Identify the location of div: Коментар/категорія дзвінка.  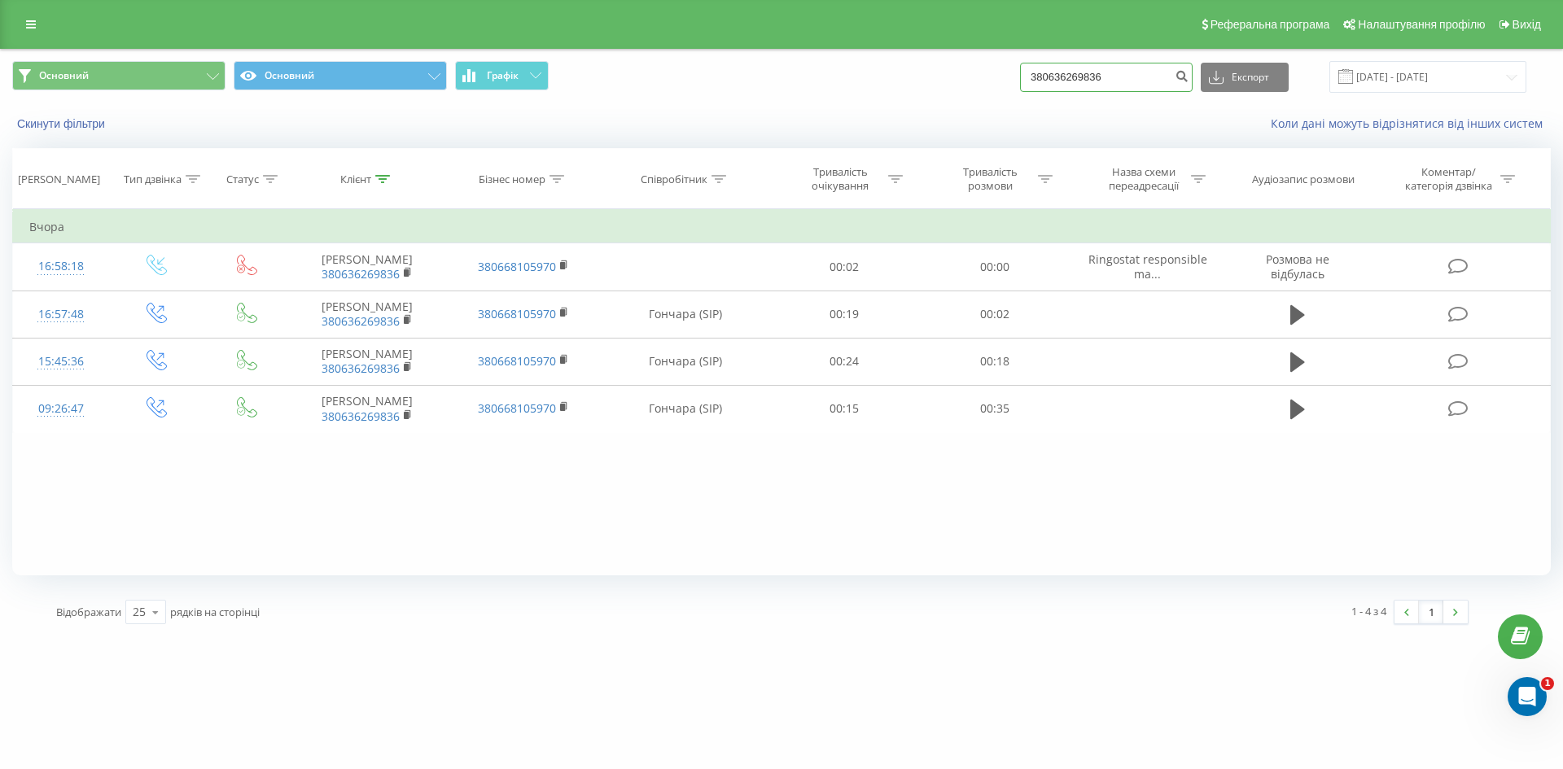
(1448, 179).